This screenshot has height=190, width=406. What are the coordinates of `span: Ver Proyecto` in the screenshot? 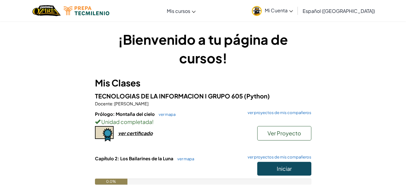 It's located at (284, 133).